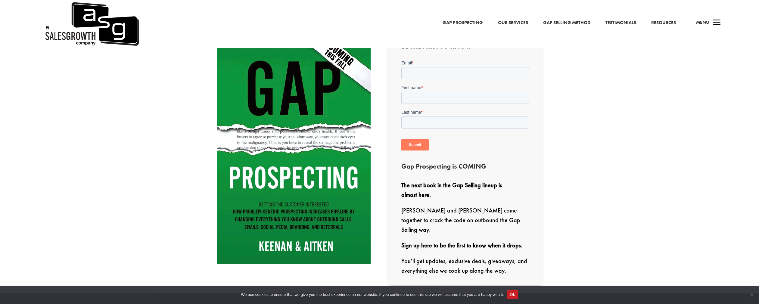 The image size is (759, 304). What do you see at coordinates (452, 190) in the screenshot?
I see `strong: The next book in the Gap Selling lineup is almost here.` at bounding box center [452, 190].